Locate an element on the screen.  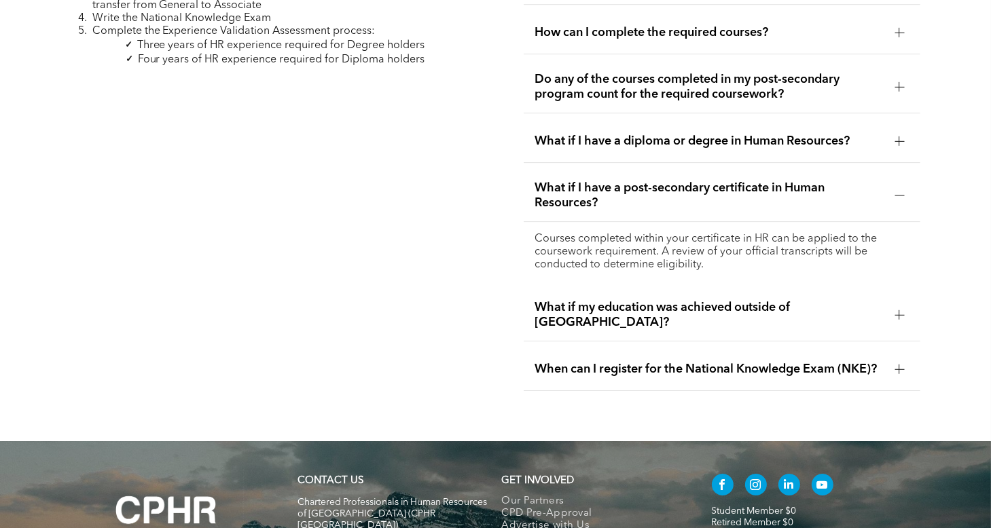
span: Do any of the courses completed in my post-secondary program count for the required coursework? is located at coordinates (709, 87).